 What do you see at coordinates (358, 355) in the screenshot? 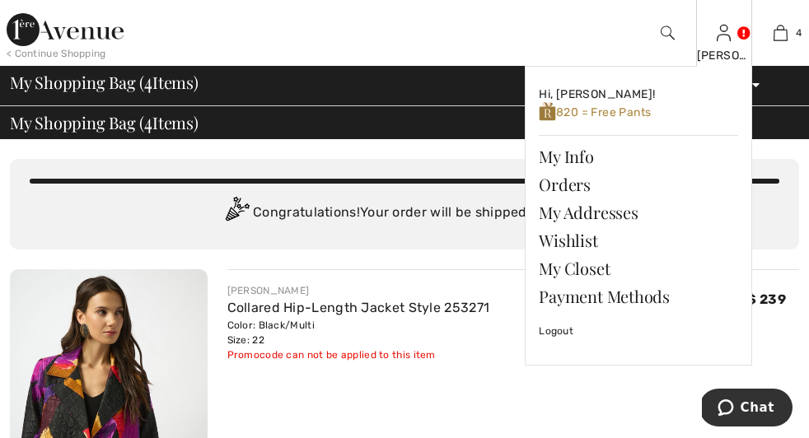
I see `div: Promocode can not be applied to this item` at bounding box center [358, 355].